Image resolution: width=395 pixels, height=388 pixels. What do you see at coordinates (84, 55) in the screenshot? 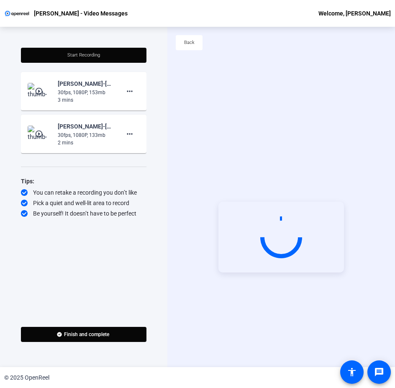
I see `span: Start Recording` at bounding box center [84, 55].